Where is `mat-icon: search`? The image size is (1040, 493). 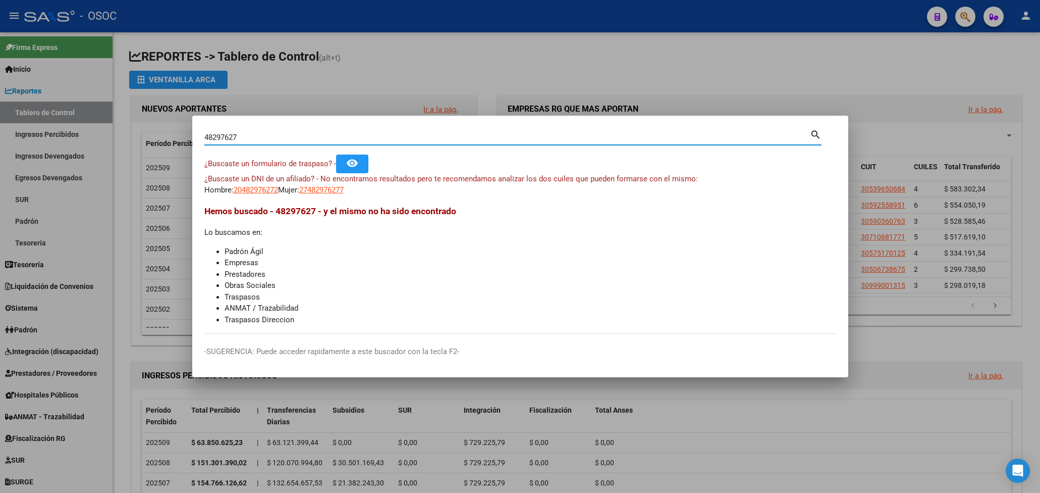 mat-icon: search is located at coordinates (816, 134).